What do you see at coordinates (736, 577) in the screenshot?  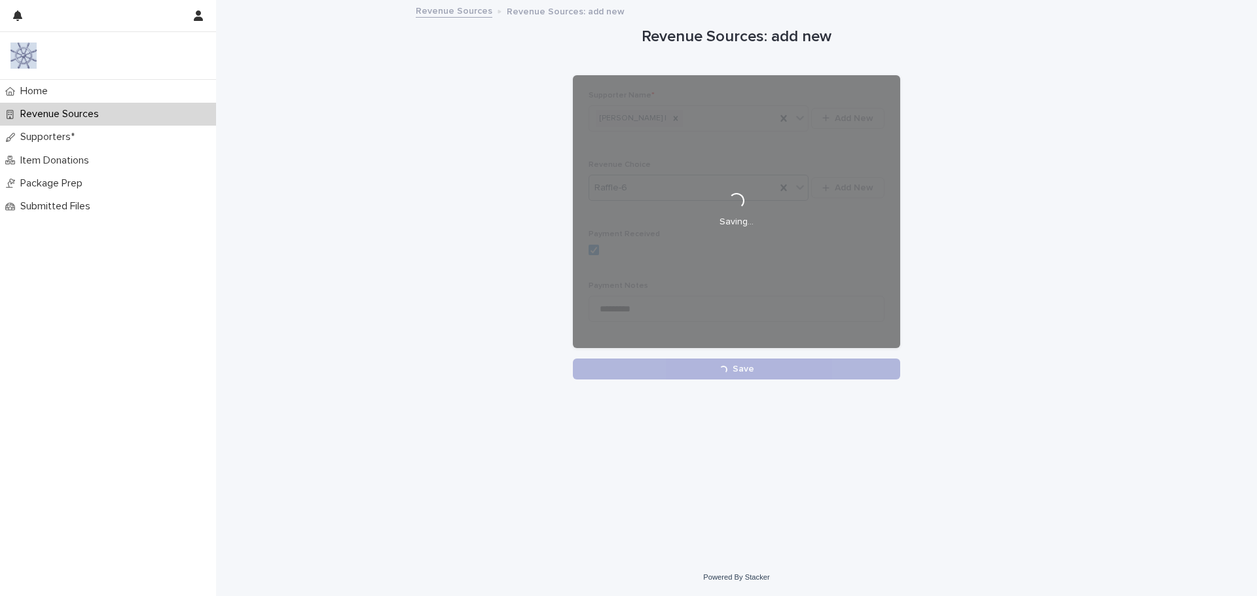 I see `a: Powered By Stacker` at bounding box center [736, 577].